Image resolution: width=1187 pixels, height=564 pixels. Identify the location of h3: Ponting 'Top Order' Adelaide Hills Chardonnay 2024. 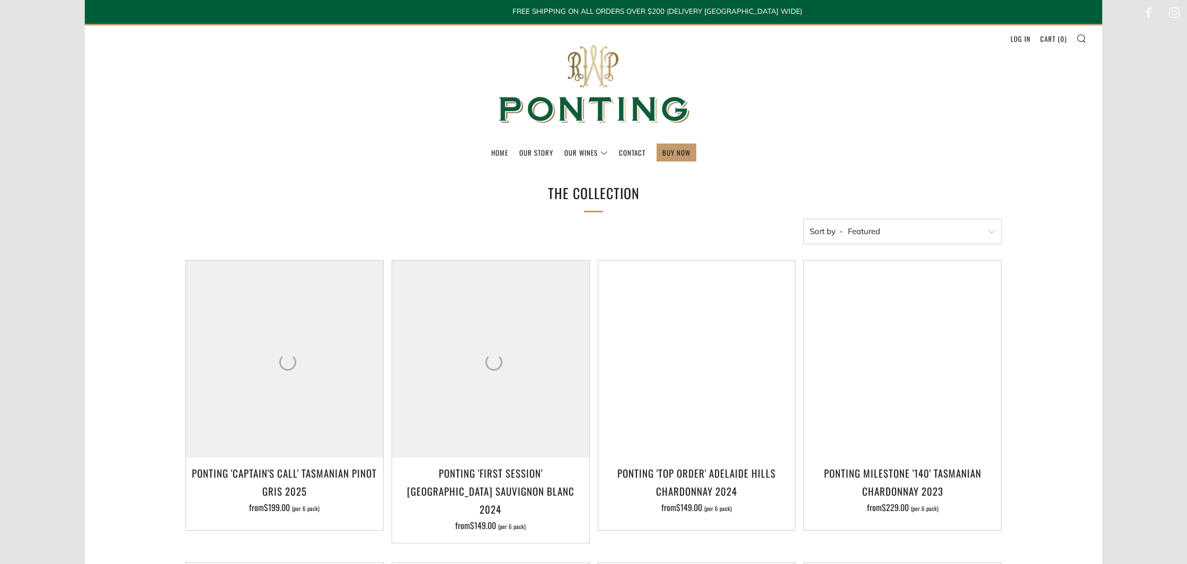
(697, 482).